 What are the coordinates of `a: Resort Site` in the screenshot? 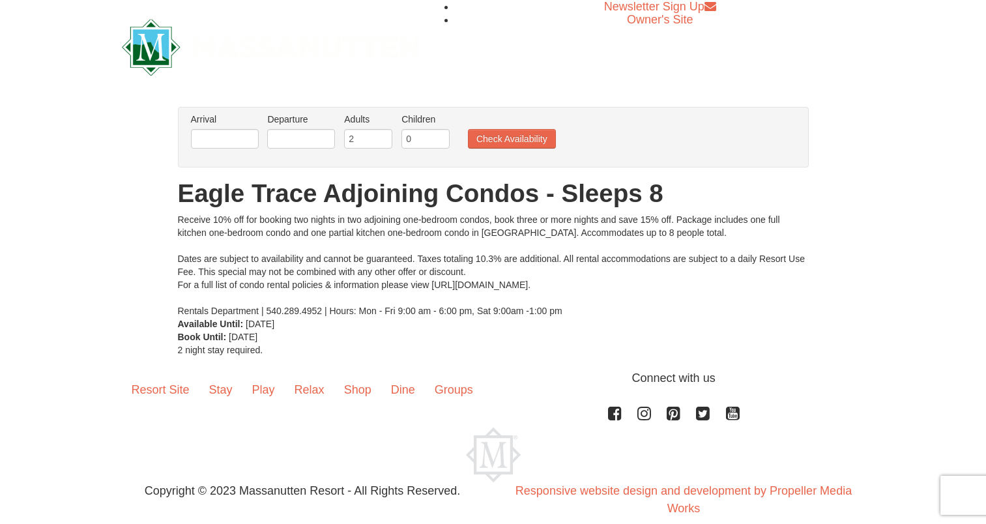 It's located at (160, 390).